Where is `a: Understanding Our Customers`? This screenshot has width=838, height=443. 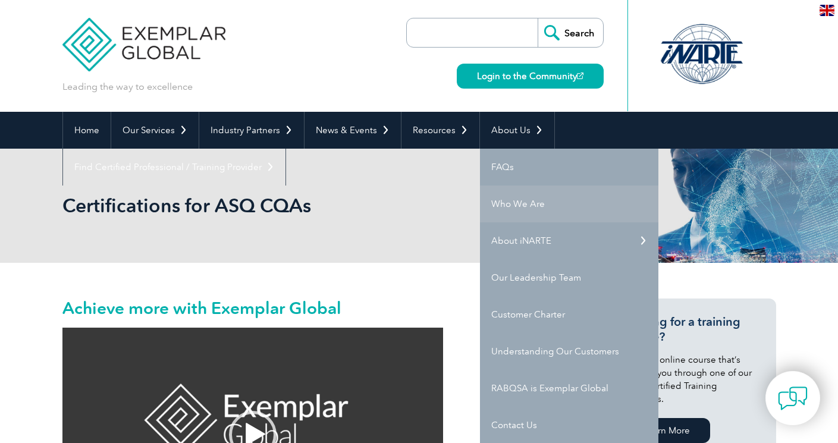
a: Understanding Our Customers is located at coordinates (569, 352).